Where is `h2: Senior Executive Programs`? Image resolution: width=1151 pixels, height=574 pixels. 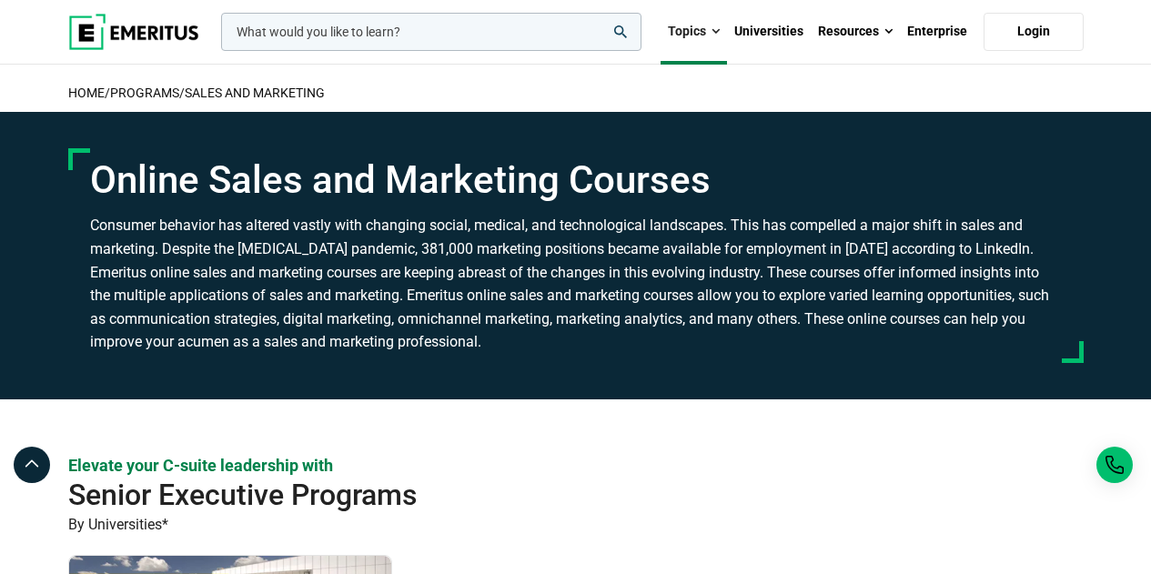 h2: Senior Executive Programs is located at coordinates (525, 495).